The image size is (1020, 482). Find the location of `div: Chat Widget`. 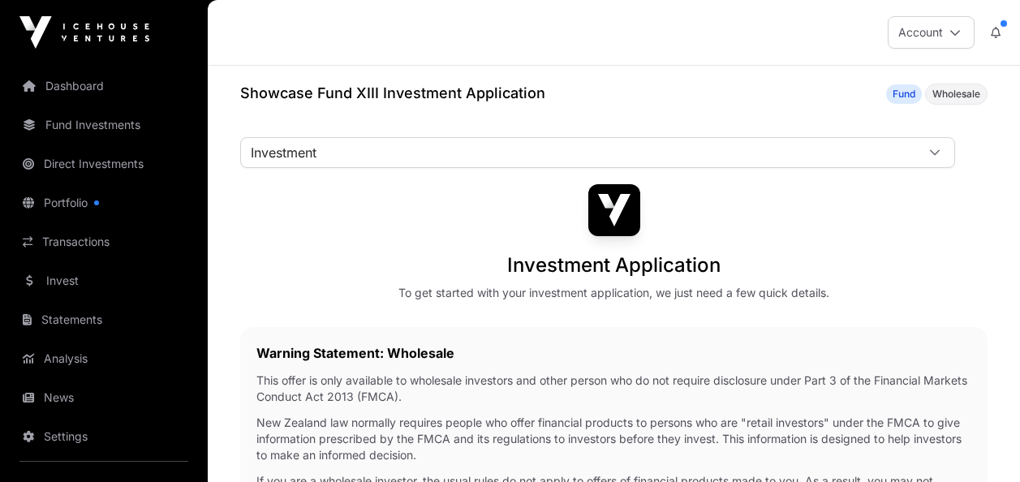

div: Chat Widget is located at coordinates (980, 443).